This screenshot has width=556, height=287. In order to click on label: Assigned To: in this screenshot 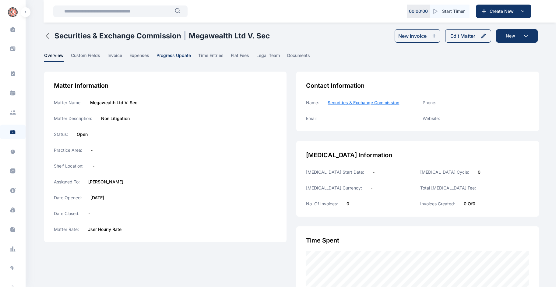, I will do `click(67, 182)`.